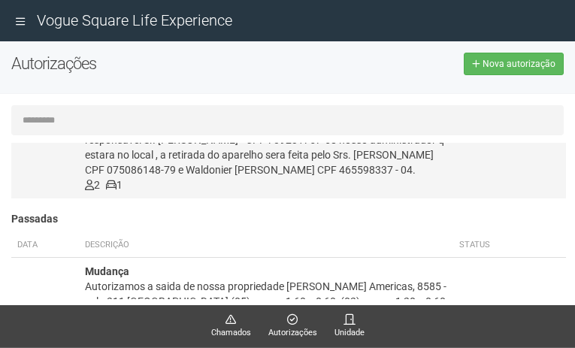 This screenshot has height=348, width=575. Describe the element at coordinates (266, 245) in the screenshot. I see `th: Descrição` at that location.